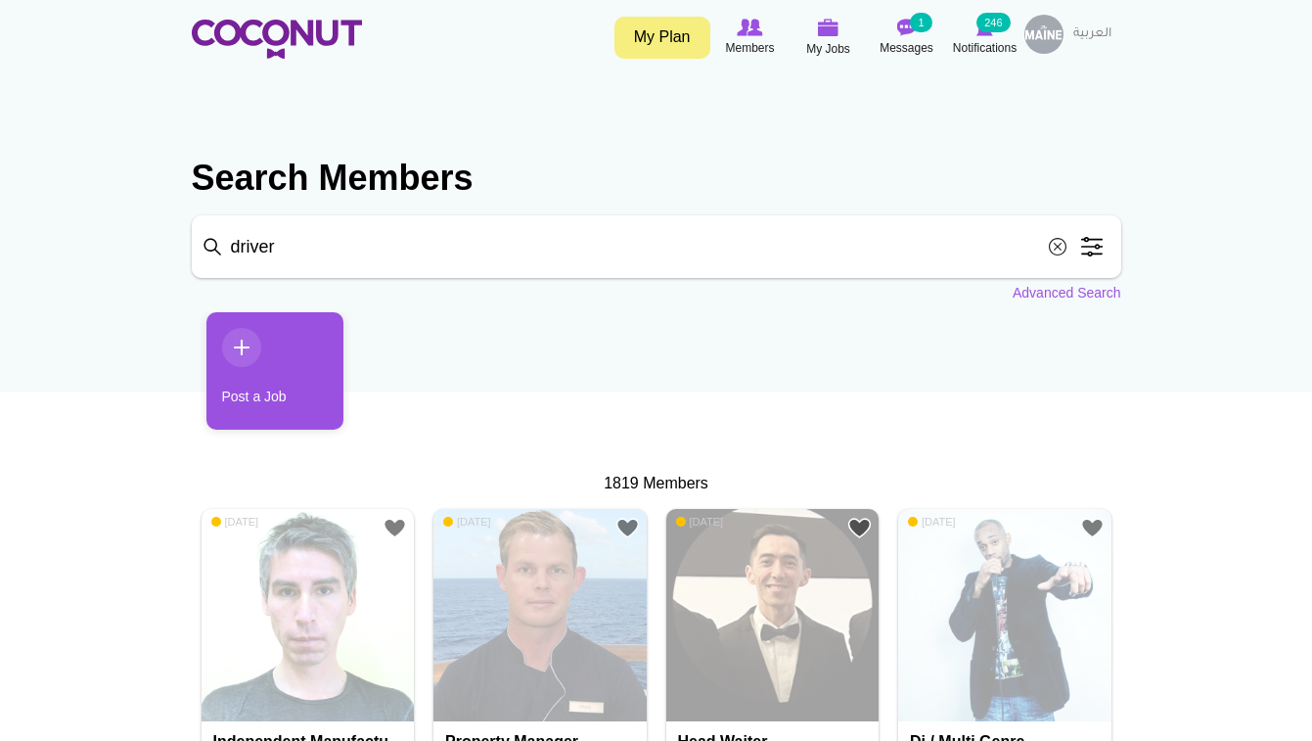 This screenshot has width=1312, height=741. What do you see at coordinates (829, 37) in the screenshot?
I see `a: My Jobs My Jobs` at bounding box center [829, 37].